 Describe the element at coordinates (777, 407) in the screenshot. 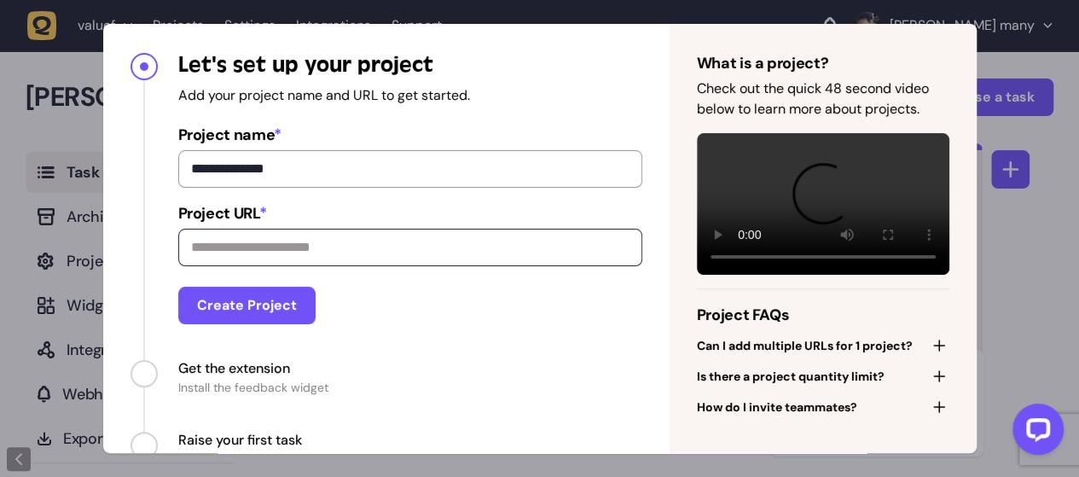

I see `span: How do I invite teammates?` at that location.